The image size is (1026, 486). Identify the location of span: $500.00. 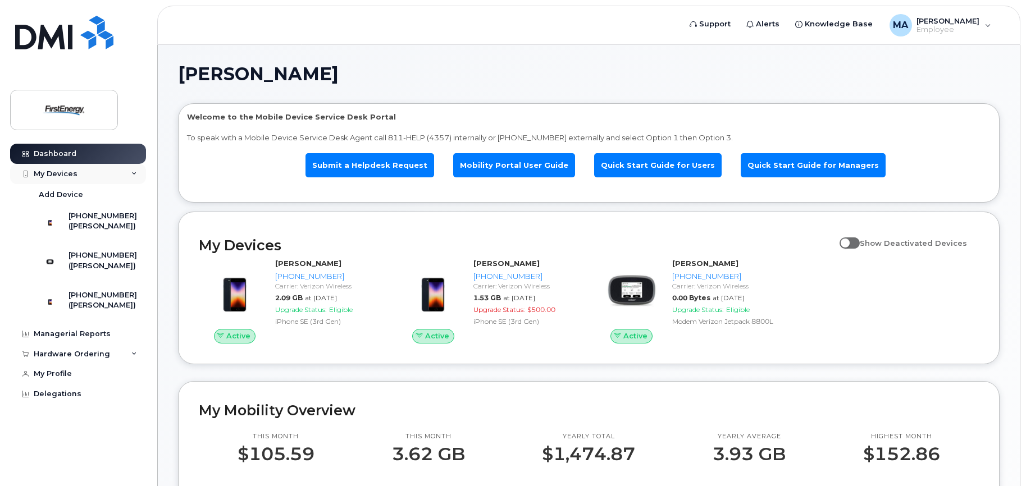
(541, 309).